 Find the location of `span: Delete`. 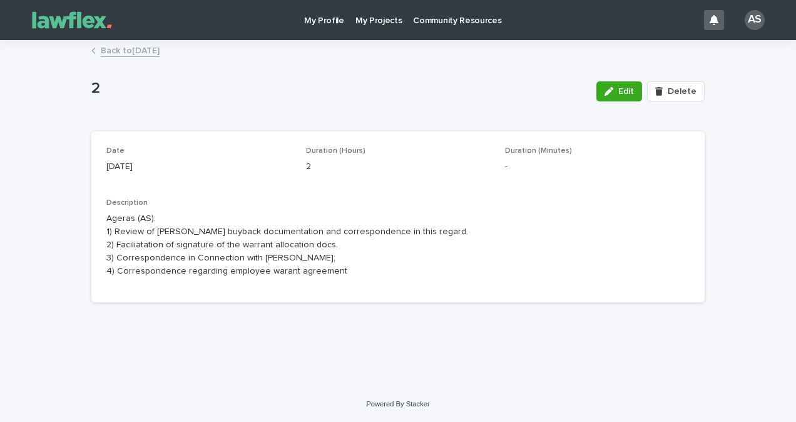

span: Delete is located at coordinates (682, 91).